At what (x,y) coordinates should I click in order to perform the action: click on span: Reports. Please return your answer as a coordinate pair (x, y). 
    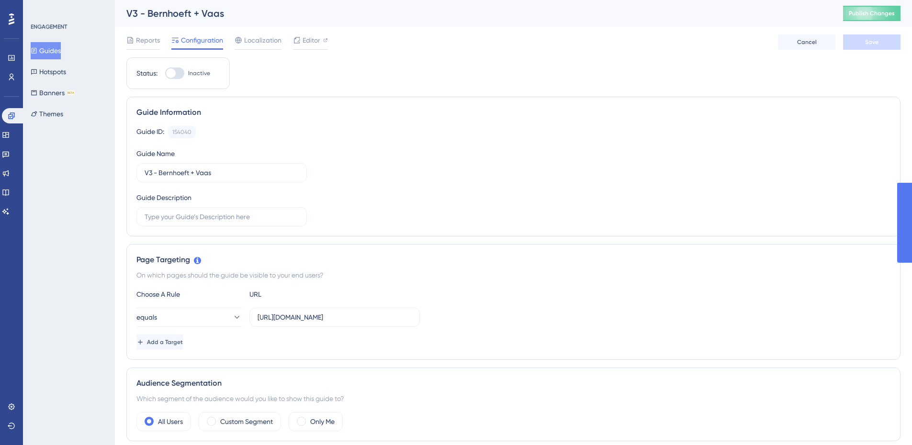
    Looking at the image, I should click on (148, 40).